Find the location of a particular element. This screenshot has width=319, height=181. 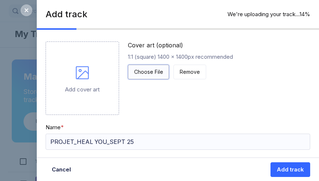

button: Choose File is located at coordinates (149, 72).